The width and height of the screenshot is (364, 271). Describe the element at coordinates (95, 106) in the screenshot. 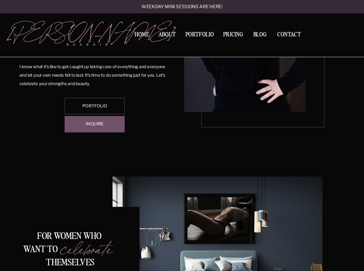

I see `div: portfolio` at that location.